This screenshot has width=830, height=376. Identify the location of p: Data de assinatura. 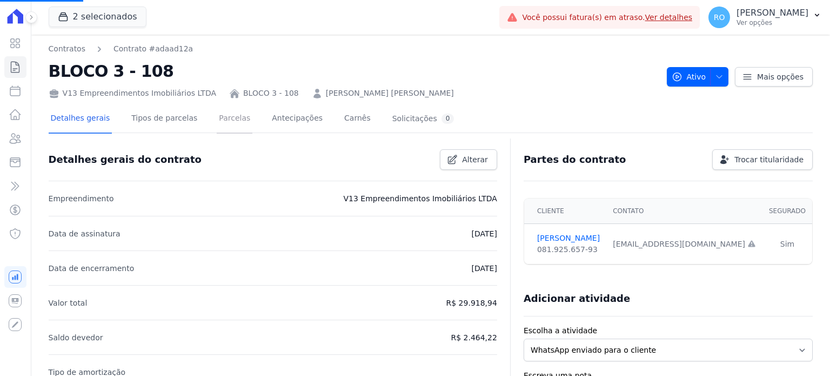
(84, 234).